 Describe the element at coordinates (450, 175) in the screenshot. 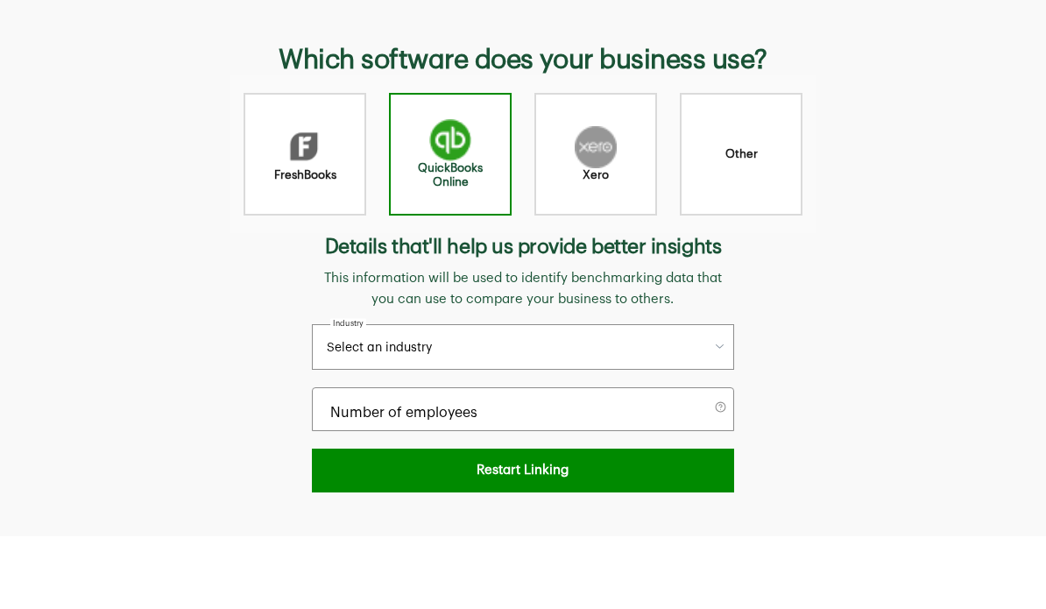

I see `h4: QuickBooks Online` at that location.